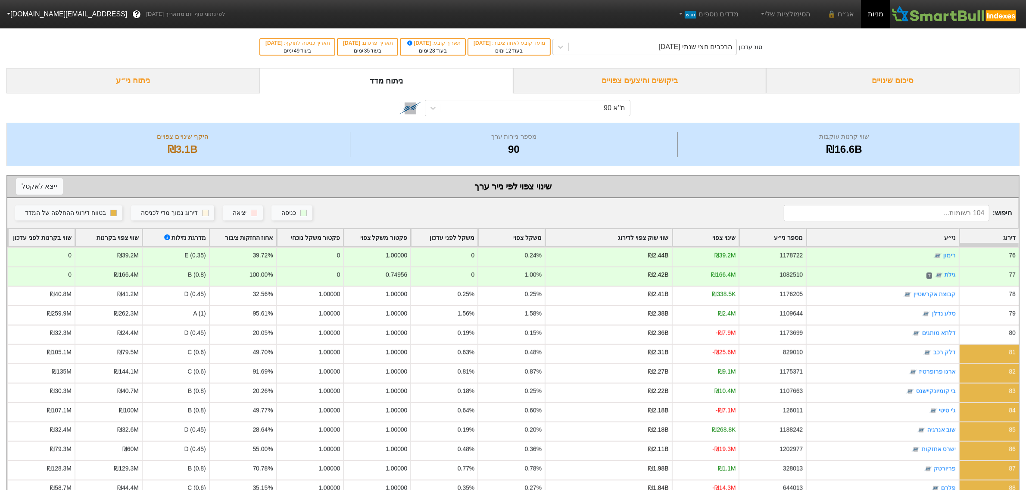 This screenshot has height=490, width=1026. I want to click on div: שינוי צפוי לפי נייר ערך, so click(513, 187).